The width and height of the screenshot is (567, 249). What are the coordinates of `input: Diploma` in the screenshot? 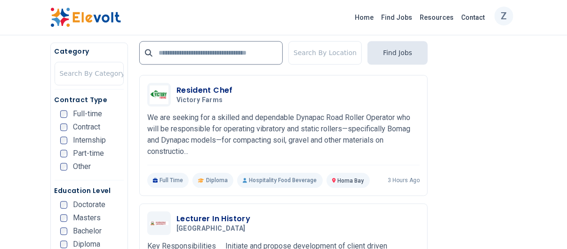 It's located at (64, 244).